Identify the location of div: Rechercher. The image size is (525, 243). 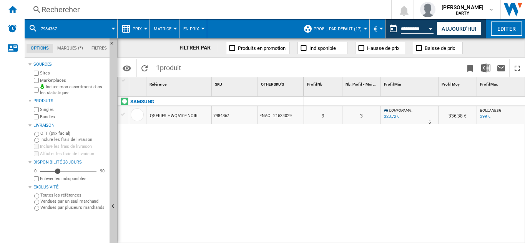
(206, 10).